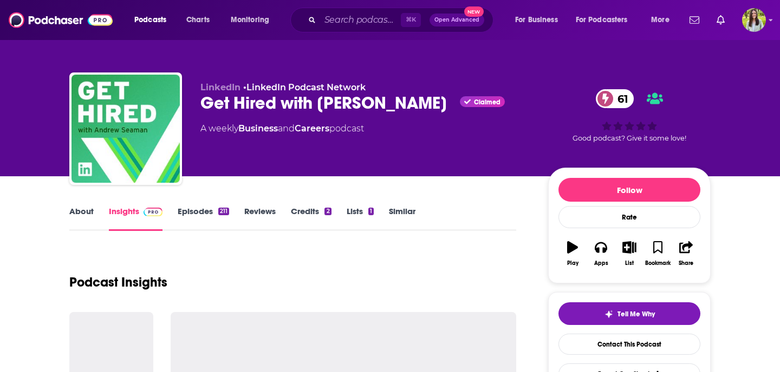 The image size is (780, 372). I want to click on span: Charts, so click(198, 20).